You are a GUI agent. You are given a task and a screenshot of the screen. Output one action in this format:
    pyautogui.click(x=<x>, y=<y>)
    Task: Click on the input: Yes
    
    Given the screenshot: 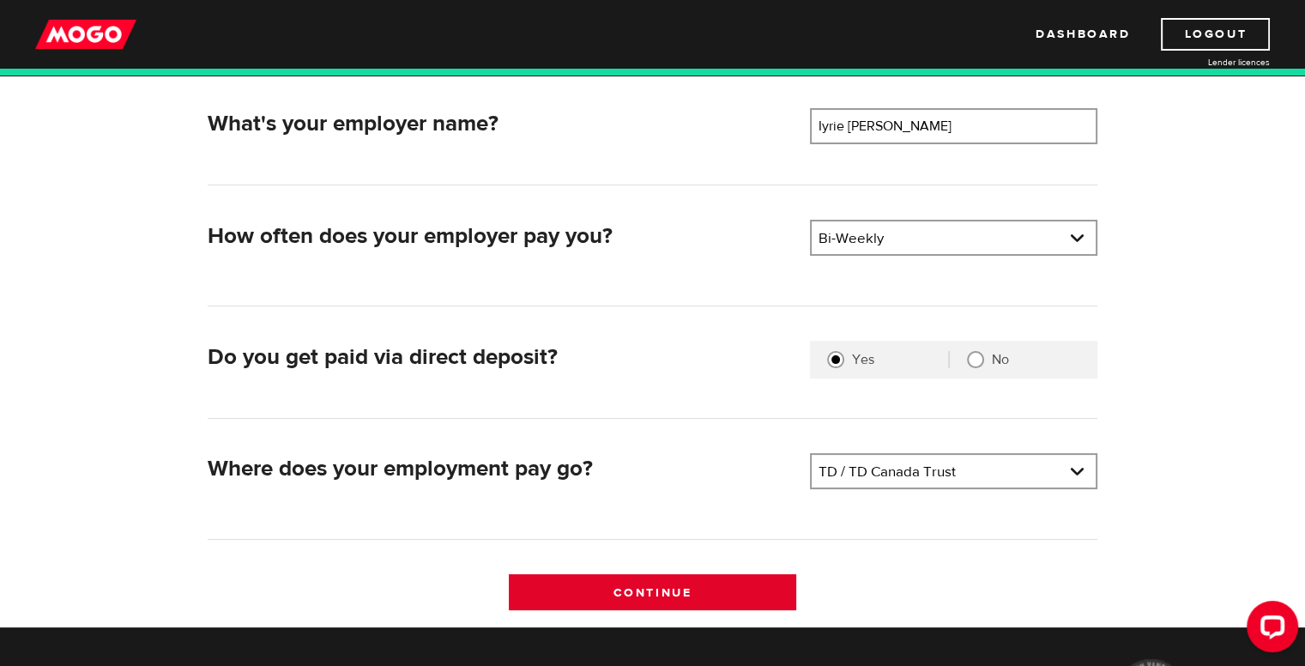 What is the action you would take?
    pyautogui.click(x=835, y=359)
    